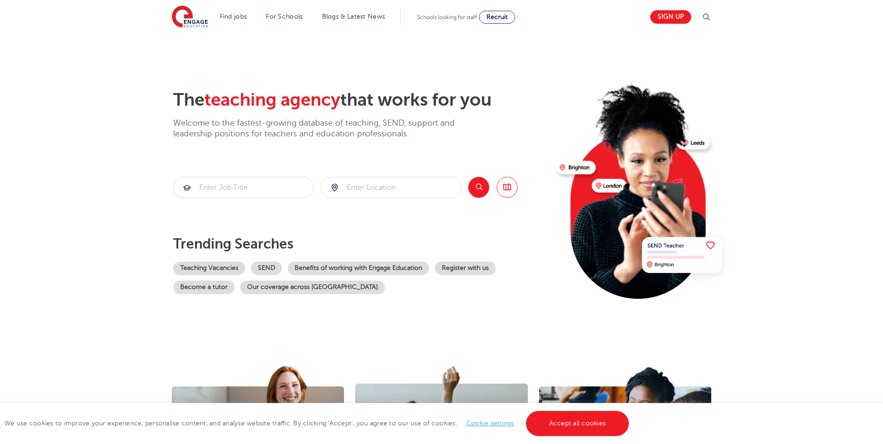  I want to click on span: We use cookies to improve your experience, personalise content, and analyse website traffic. By c..., so click(318, 423).